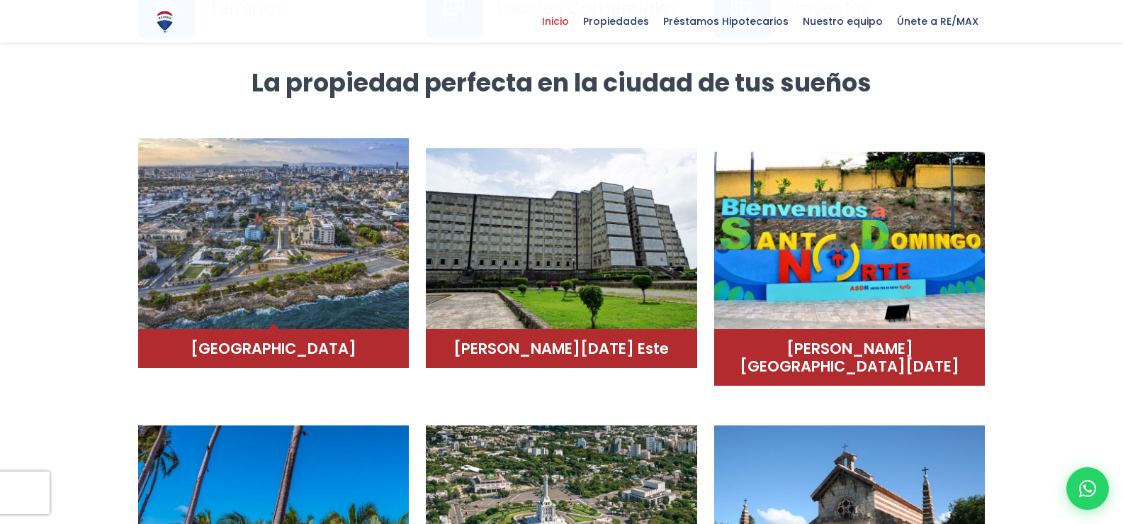 This screenshot has width=1123, height=524. What do you see at coordinates (274, 234) in the screenshot?
I see `img: Distrito Nacional (2)` at bounding box center [274, 234].